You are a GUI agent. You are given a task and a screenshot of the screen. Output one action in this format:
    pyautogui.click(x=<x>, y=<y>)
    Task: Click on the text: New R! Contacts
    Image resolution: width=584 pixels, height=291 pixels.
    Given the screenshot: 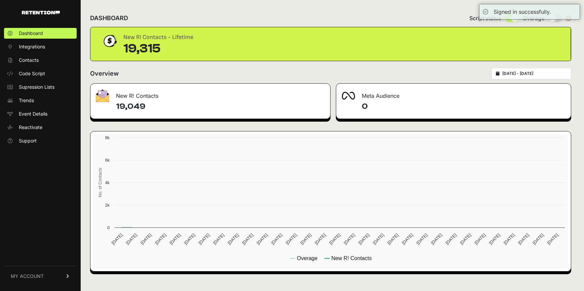 What is the action you would take?
    pyautogui.click(x=351, y=258)
    